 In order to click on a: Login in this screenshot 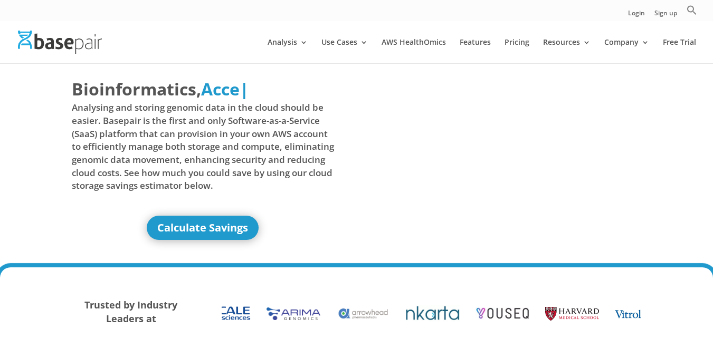, I will do `click(637, 15)`.